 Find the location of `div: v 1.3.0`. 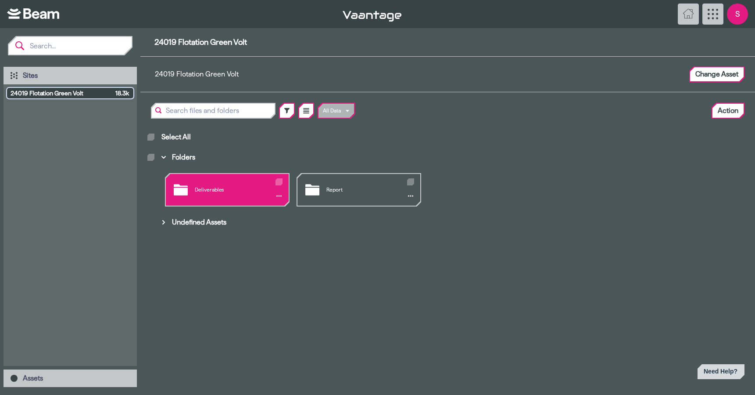

div: v 1.3.0 is located at coordinates (509, 14).